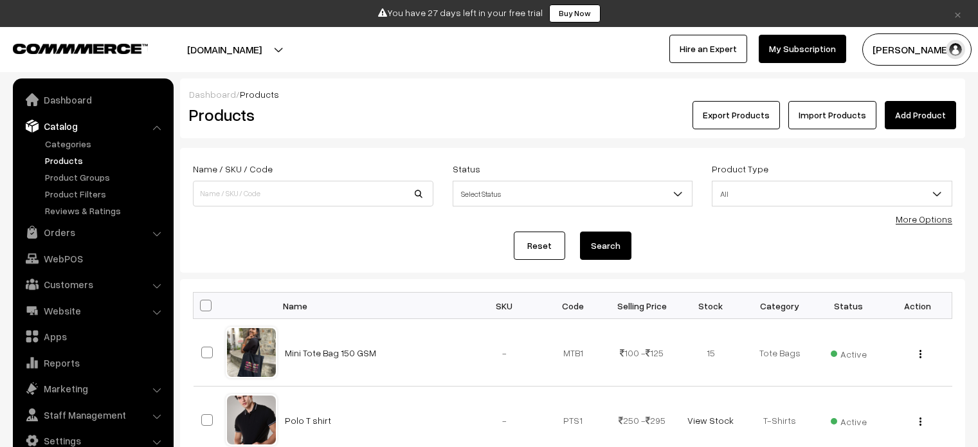 This screenshot has height=447, width=978. Describe the element at coordinates (920, 115) in the screenshot. I see `a: Add Product` at that location.